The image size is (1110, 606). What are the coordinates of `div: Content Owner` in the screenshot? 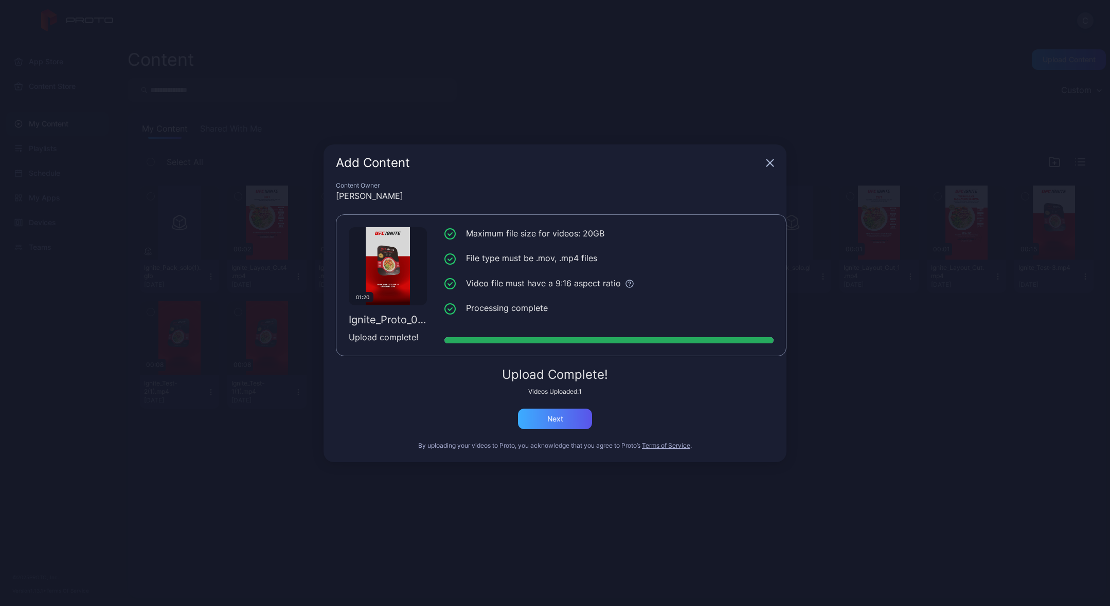 It's located at (555, 186).